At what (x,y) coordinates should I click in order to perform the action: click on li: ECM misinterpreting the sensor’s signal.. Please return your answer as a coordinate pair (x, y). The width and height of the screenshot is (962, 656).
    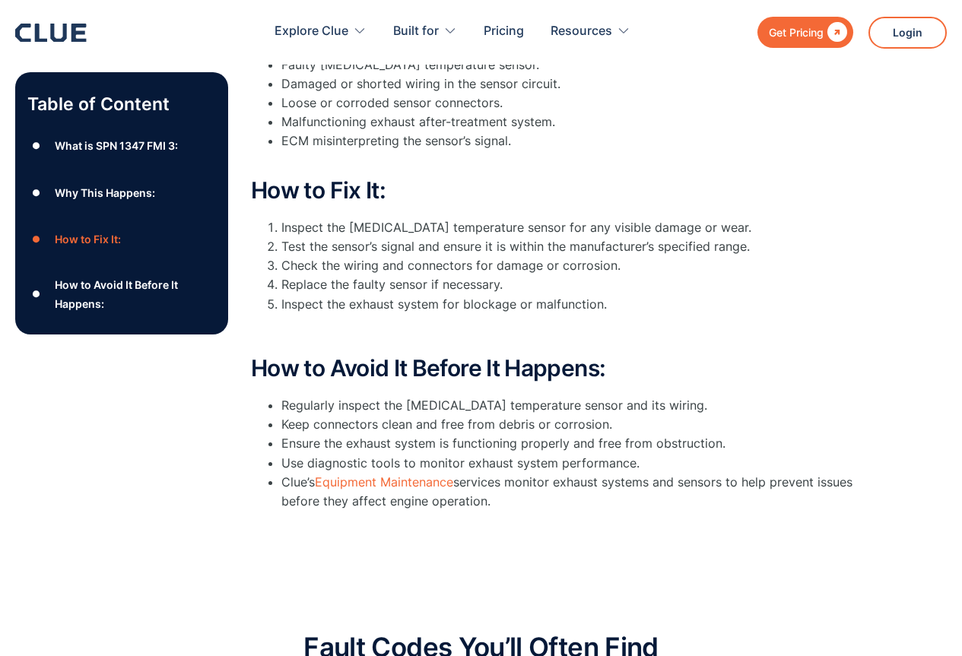
    Looking at the image, I should click on (570, 151).